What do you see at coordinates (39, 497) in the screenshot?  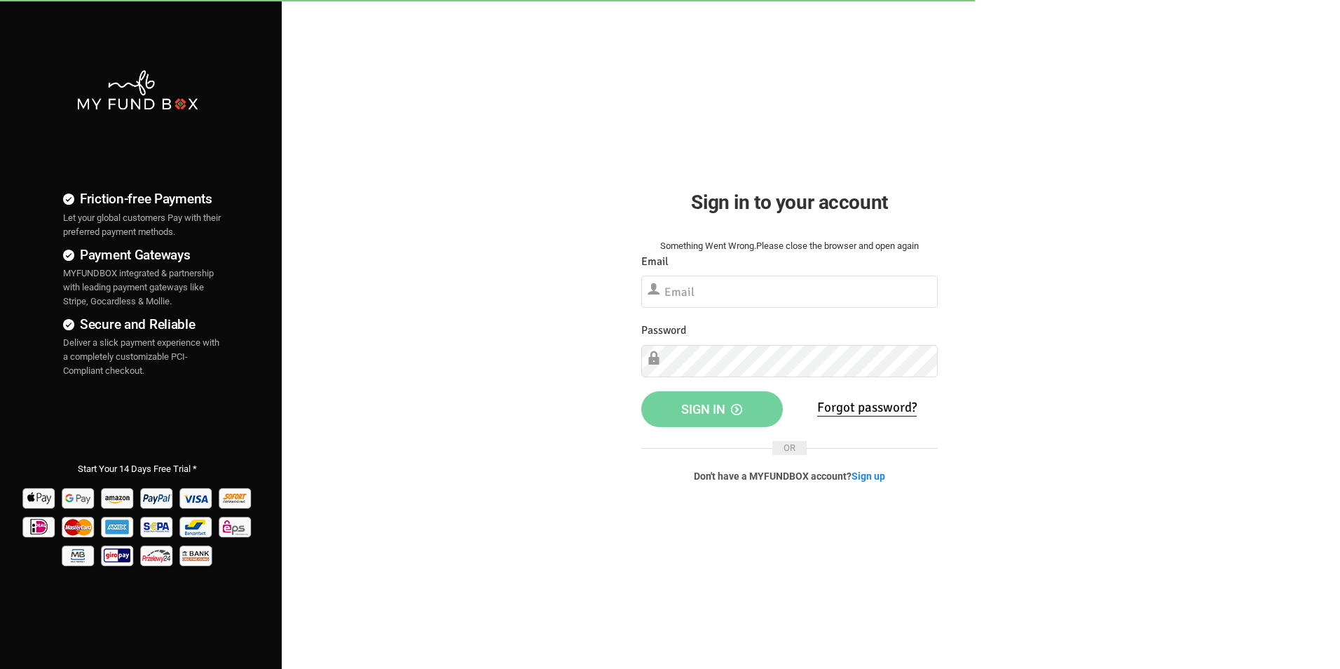 I see `img: Apple Pay` at bounding box center [39, 497].